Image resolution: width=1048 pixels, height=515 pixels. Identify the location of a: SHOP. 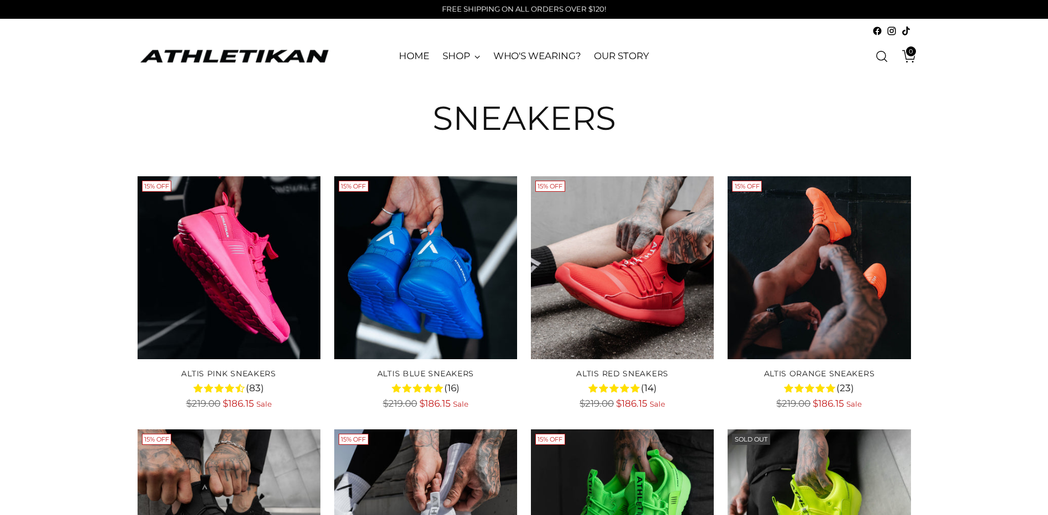
(461, 56).